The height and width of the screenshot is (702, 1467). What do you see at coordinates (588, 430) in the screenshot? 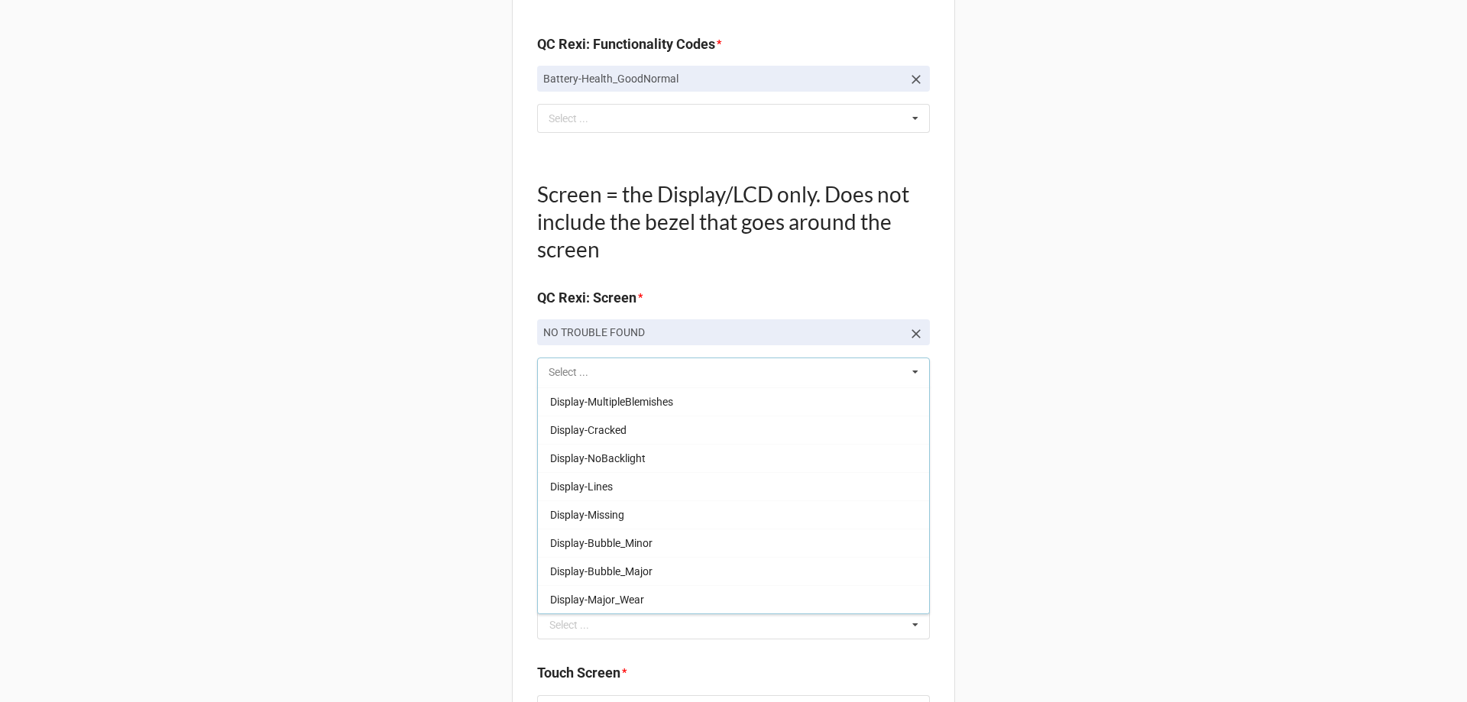
I see `span: Display-Cracked` at bounding box center [588, 430].